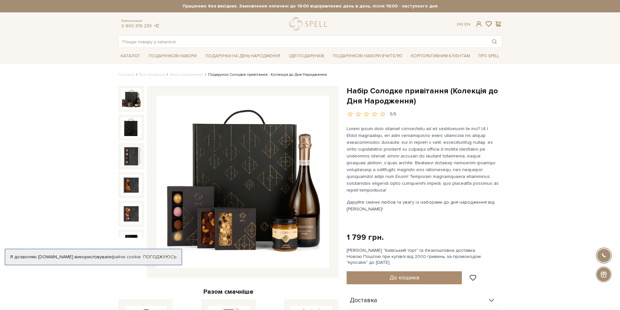  I want to click on input: Пошук товару у каталозі, so click(302, 42).